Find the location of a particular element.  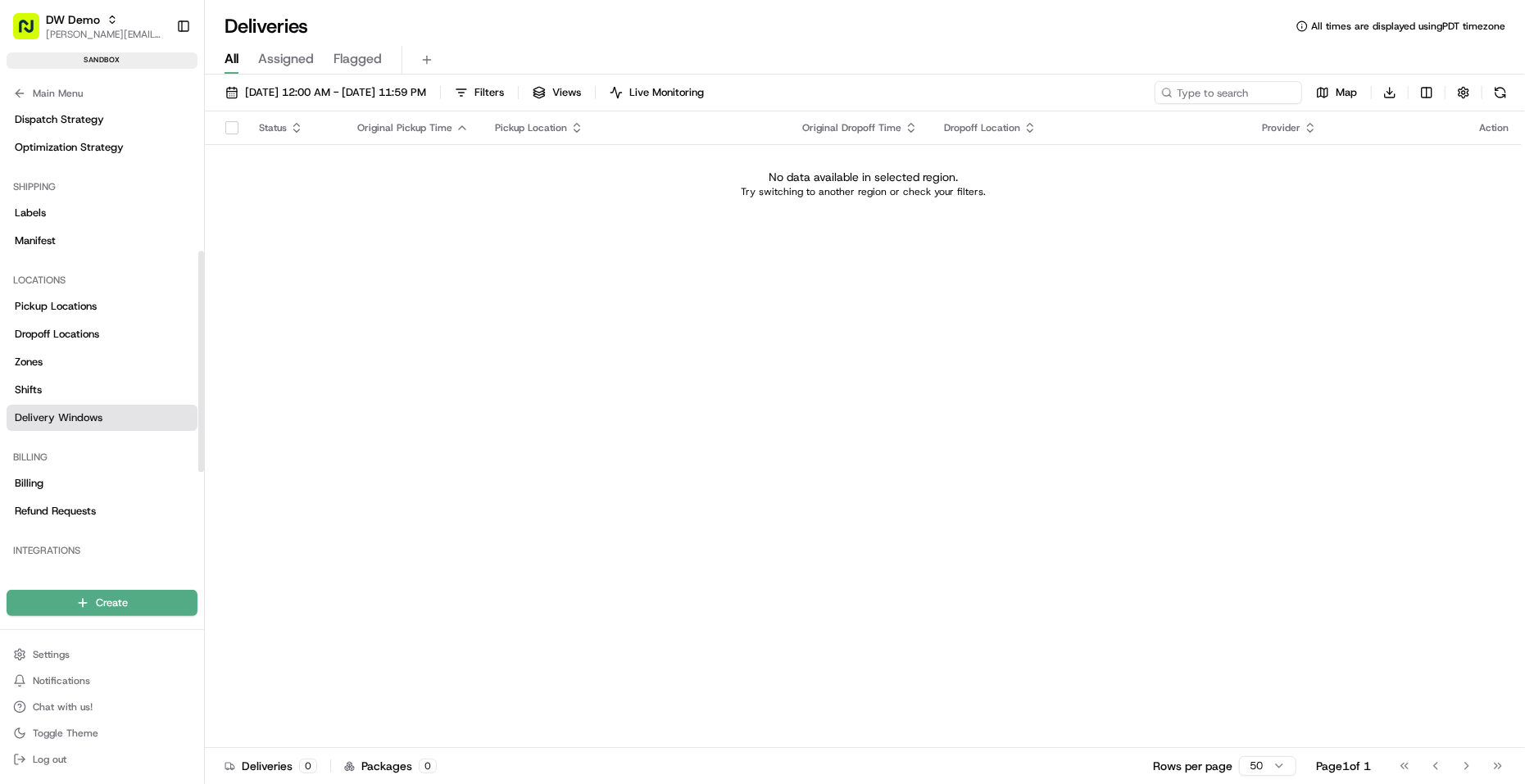

span: API Documentation is located at coordinates (209, 329).